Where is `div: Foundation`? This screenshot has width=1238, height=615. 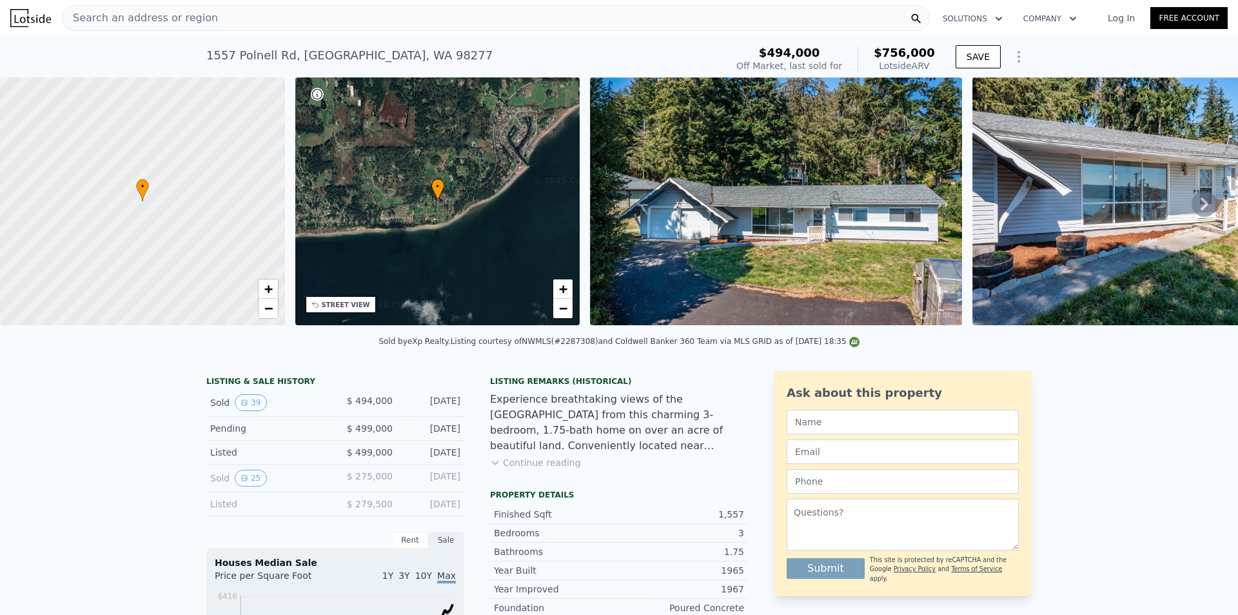
div: Foundation is located at coordinates (557, 607).